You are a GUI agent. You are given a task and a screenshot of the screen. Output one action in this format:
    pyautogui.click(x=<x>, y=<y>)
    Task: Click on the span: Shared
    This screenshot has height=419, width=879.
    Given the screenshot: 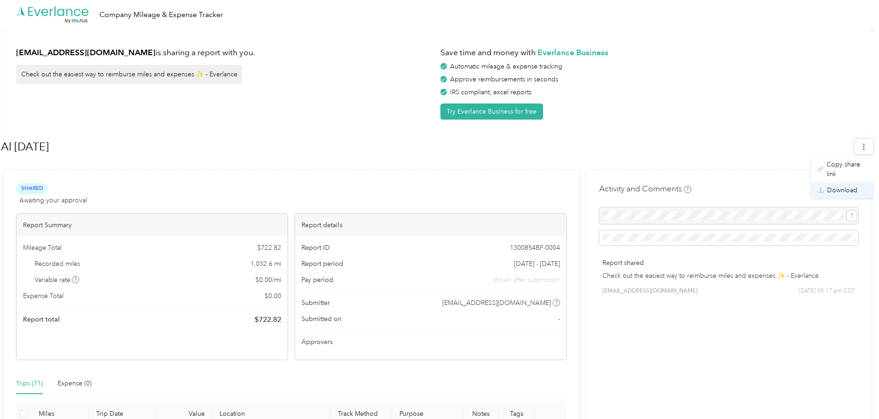 What is the action you would take?
    pyautogui.click(x=32, y=188)
    